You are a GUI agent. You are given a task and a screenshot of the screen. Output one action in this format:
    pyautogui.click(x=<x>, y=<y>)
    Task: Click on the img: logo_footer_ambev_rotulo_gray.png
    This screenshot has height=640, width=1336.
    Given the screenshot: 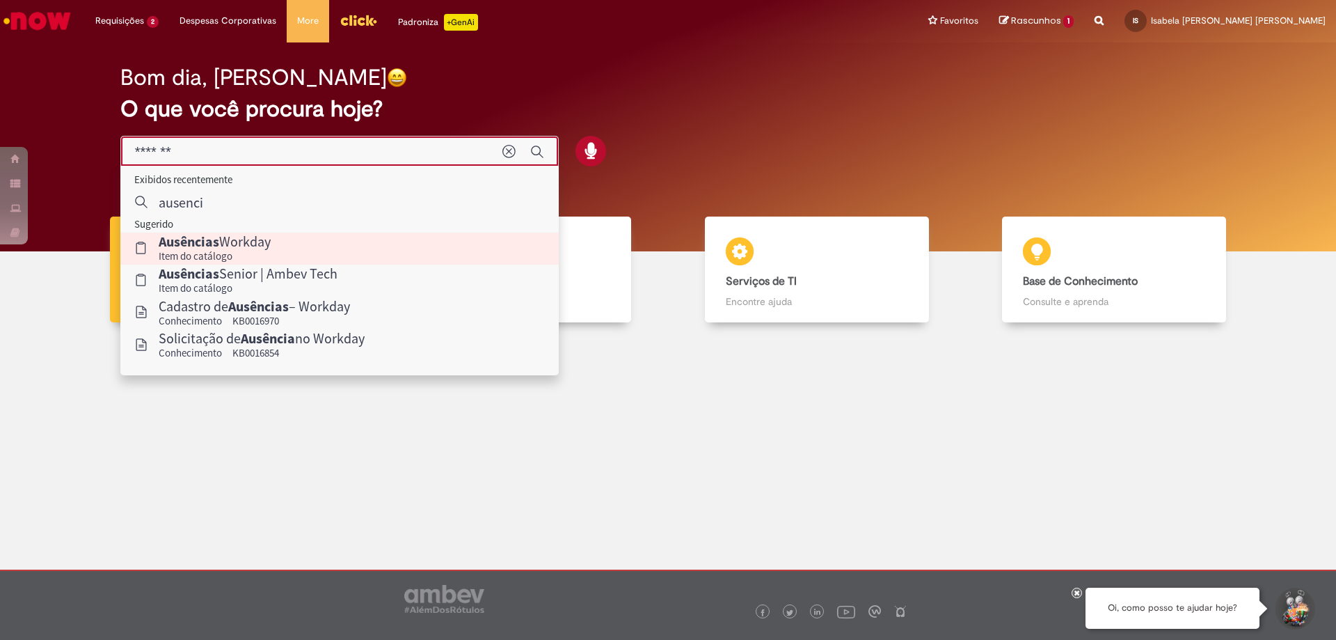 What is the action you would take?
    pyautogui.click(x=444, y=598)
    